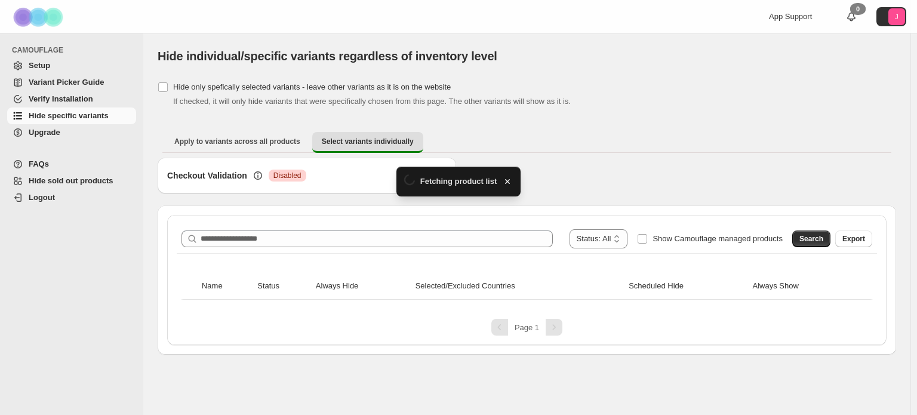 The height and width of the screenshot is (415, 917). Describe the element at coordinates (717, 238) in the screenshot. I see `span: Show Camouflage managed products` at that location.